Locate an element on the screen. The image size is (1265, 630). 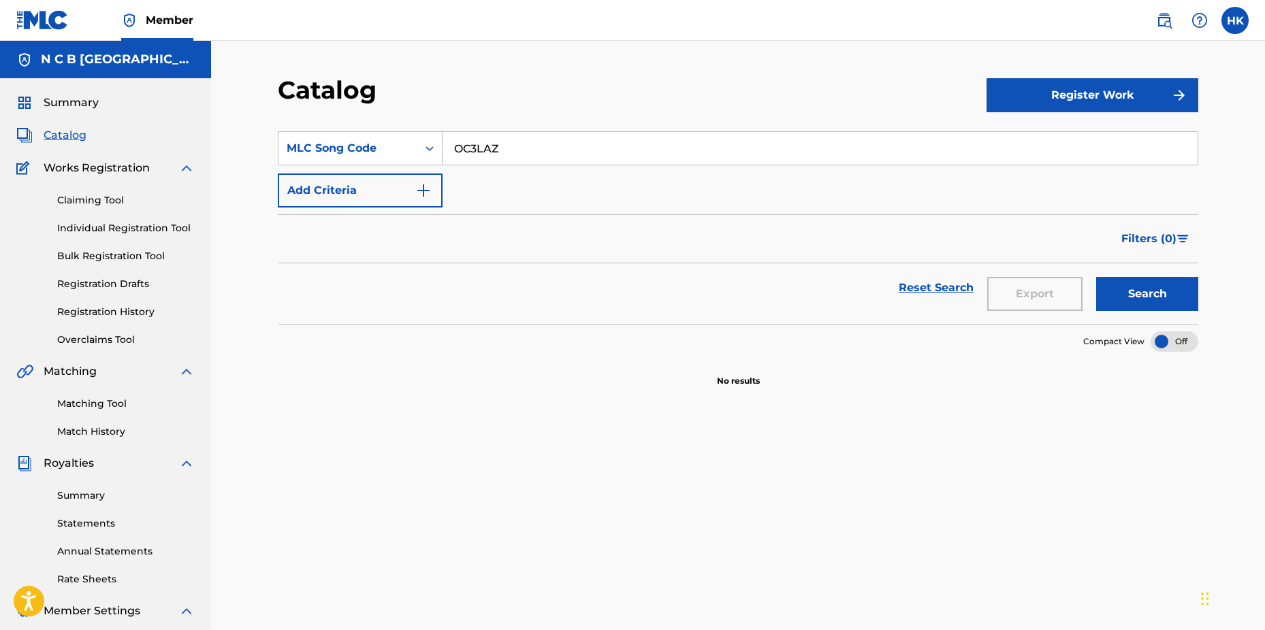
a: Claiming Tool is located at coordinates (126, 200).